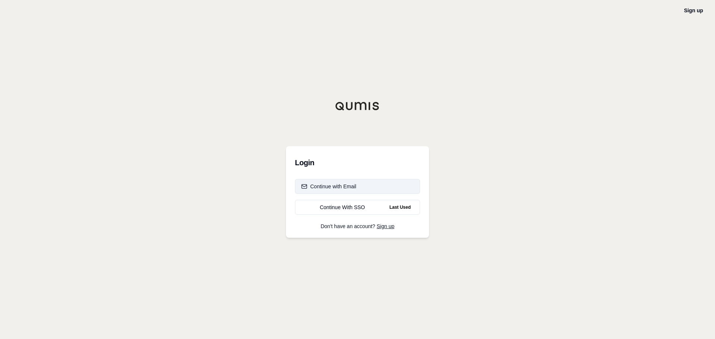 This screenshot has height=339, width=715. What do you see at coordinates (357, 207) in the screenshot?
I see `a: Continue With SSOLast Used` at bounding box center [357, 207].